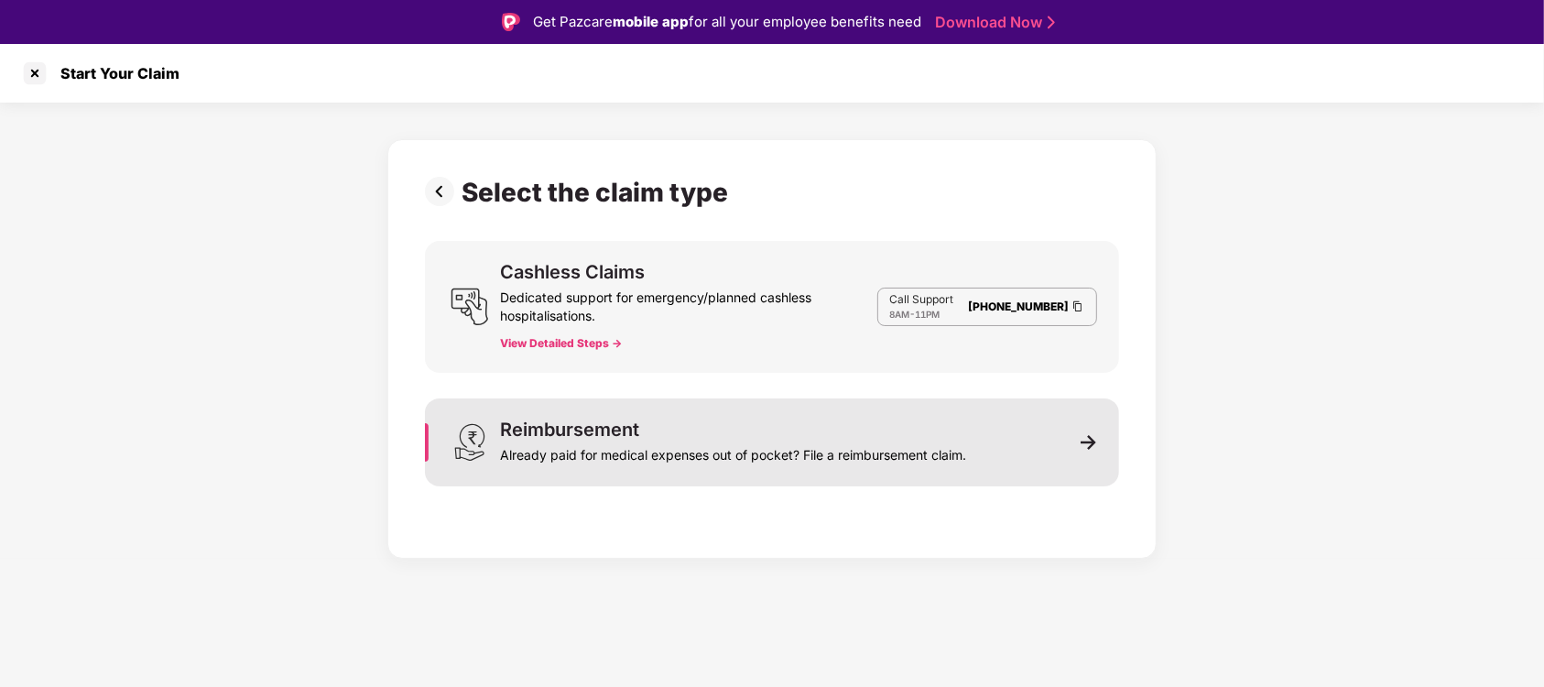 This screenshot has height=687, width=1544. I want to click on img: svg+xml;base64,PHN2ZyBpZD0iUHJldi0zMngzMiIgeG1sbnM9Imh0dHA6Ly93d3cudzMub3JnLzIwMDAvc3ZnIiB3aWR0aD..., so click(443, 191).